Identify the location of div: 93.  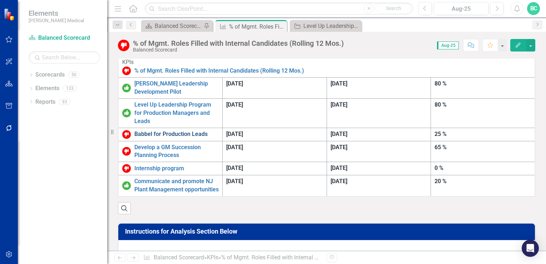
(65, 102).